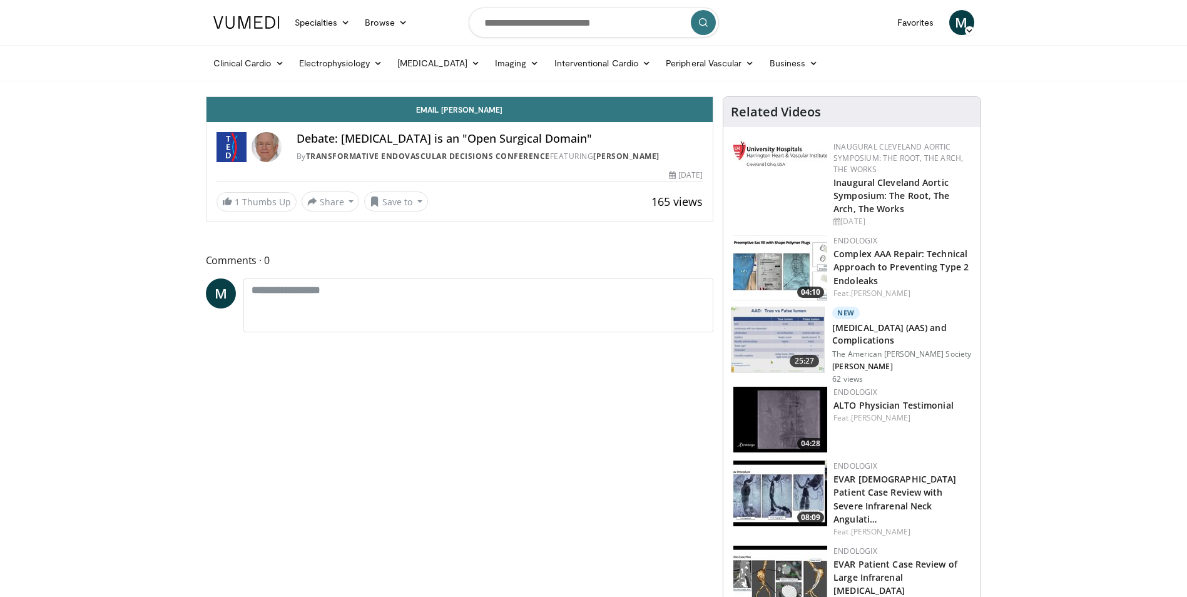  Describe the element at coordinates (428, 156) in the screenshot. I see `a: Transformative Endovascular Decisions Conference` at that location.